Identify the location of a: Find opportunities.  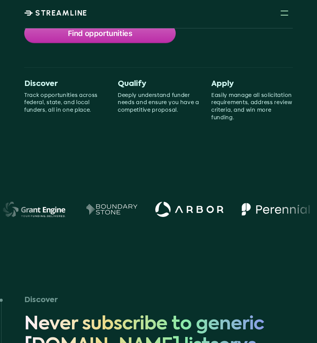
(100, 33).